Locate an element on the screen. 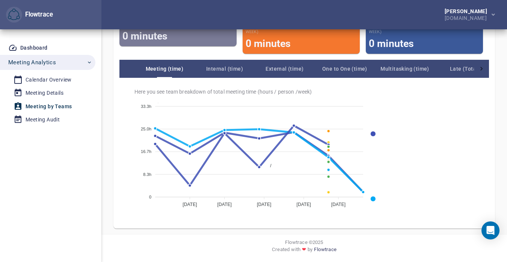 This screenshot has width=507, height=262. span: by is located at coordinates (310, 250).